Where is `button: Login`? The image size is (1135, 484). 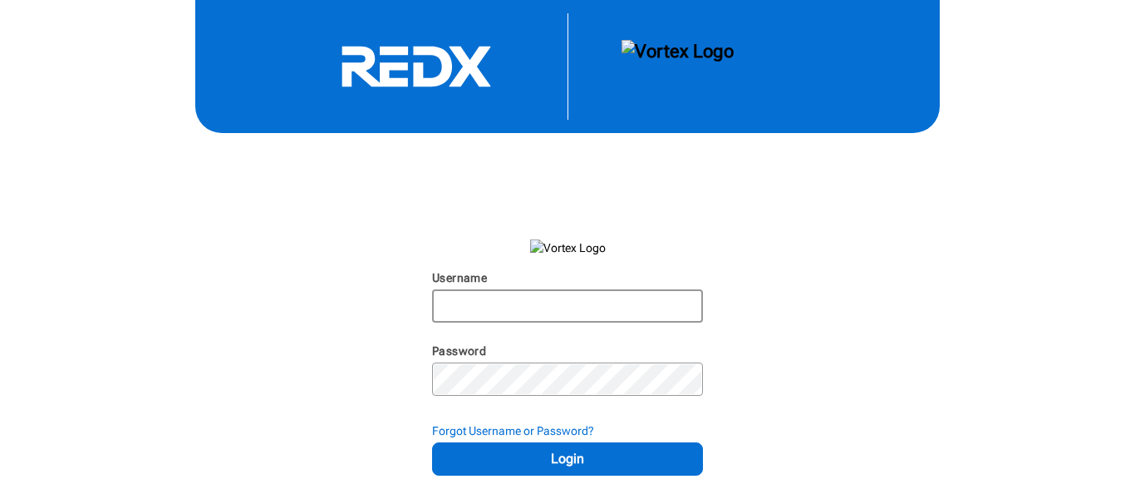 button: Login is located at coordinates (568, 459).